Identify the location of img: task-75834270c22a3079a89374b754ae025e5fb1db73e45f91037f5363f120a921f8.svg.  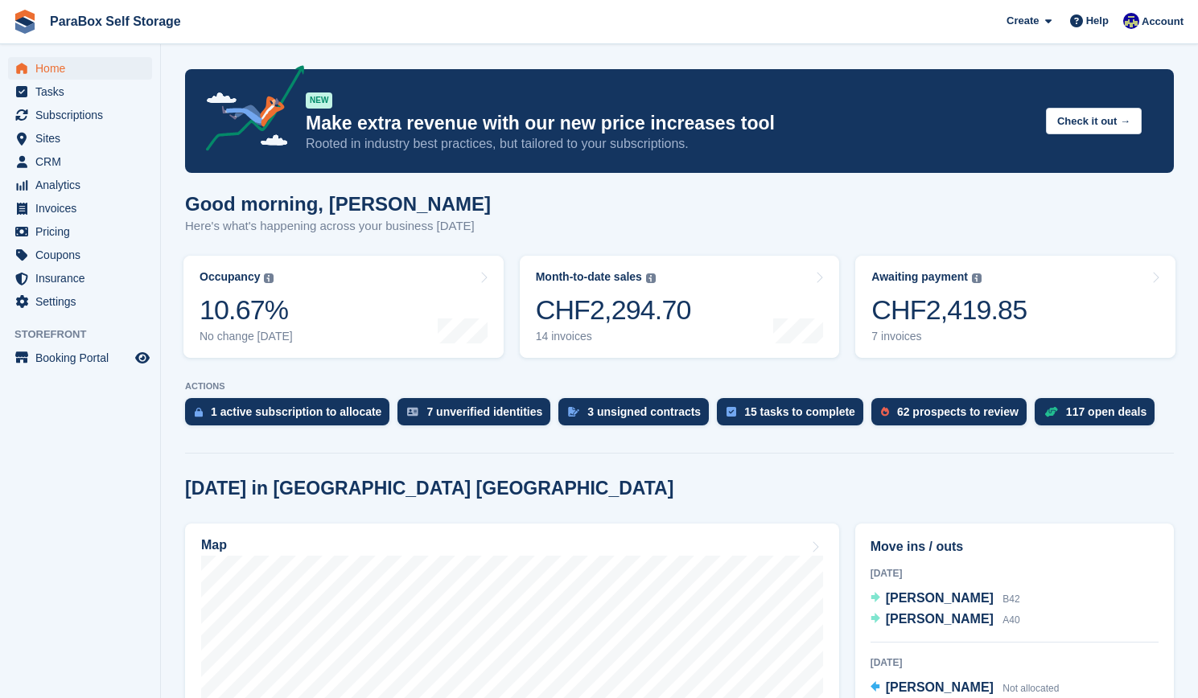
(731, 412).